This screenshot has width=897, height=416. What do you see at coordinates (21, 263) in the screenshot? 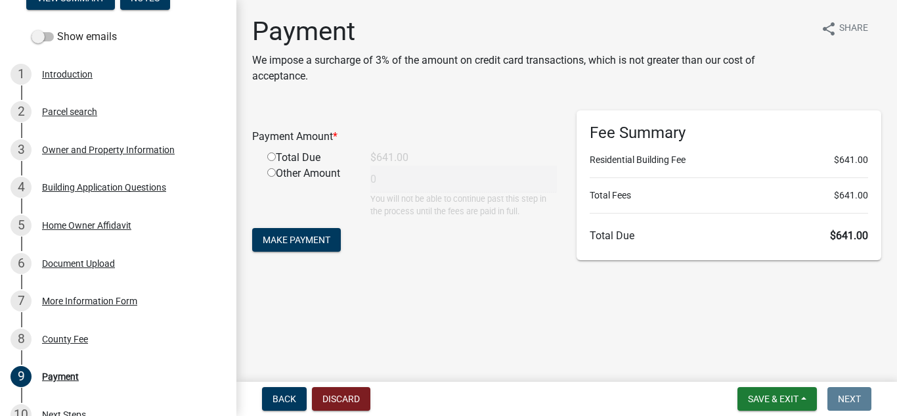
I see `div: 6` at bounding box center [21, 263].